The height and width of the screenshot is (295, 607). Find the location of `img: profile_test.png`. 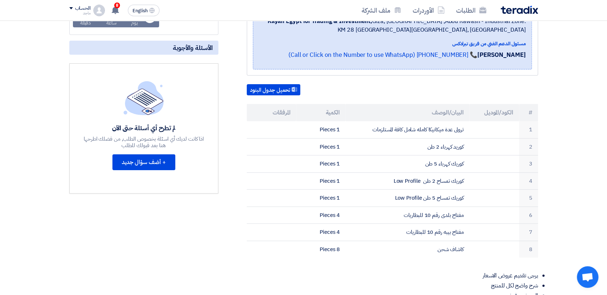

img: profile_test.png is located at coordinates (99, 10).